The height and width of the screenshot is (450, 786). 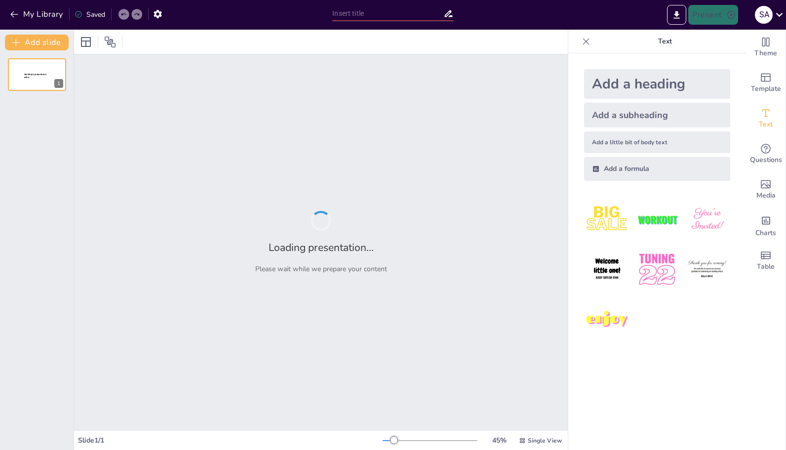 I want to click on img: 6.jpeg, so click(x=707, y=269).